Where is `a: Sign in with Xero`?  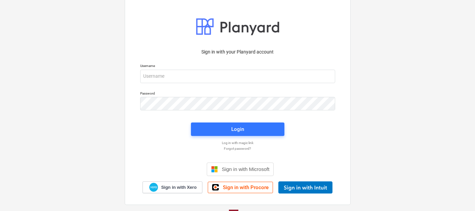 a: Sign in with Xero is located at coordinates (173, 187).